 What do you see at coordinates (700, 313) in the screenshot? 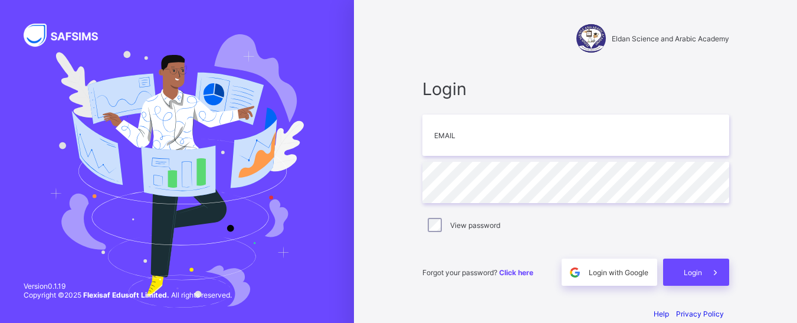
I see `a: Privacy Policy` at bounding box center [700, 313].